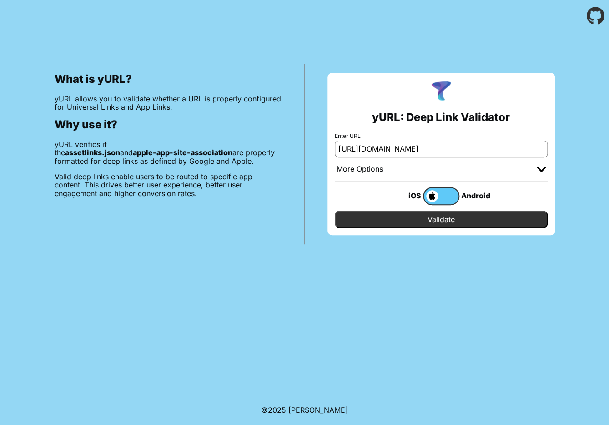 The width and height of the screenshot is (609, 425). Describe the element at coordinates (405, 196) in the screenshot. I see `div: iOS` at that location.